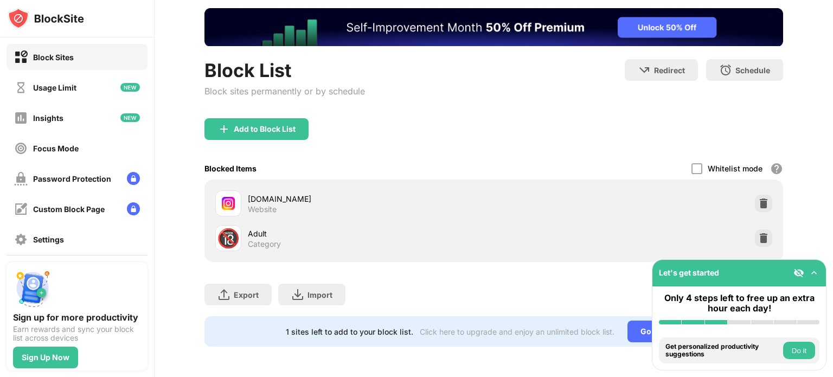 Image resolution: width=833 pixels, height=377 pixels. What do you see at coordinates (21, 87) in the screenshot?
I see `img: time-usage-off.svg` at bounding box center [21, 87].